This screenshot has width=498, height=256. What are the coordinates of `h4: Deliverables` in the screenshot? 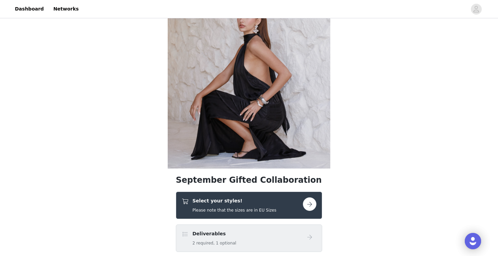 It's located at (214, 233).